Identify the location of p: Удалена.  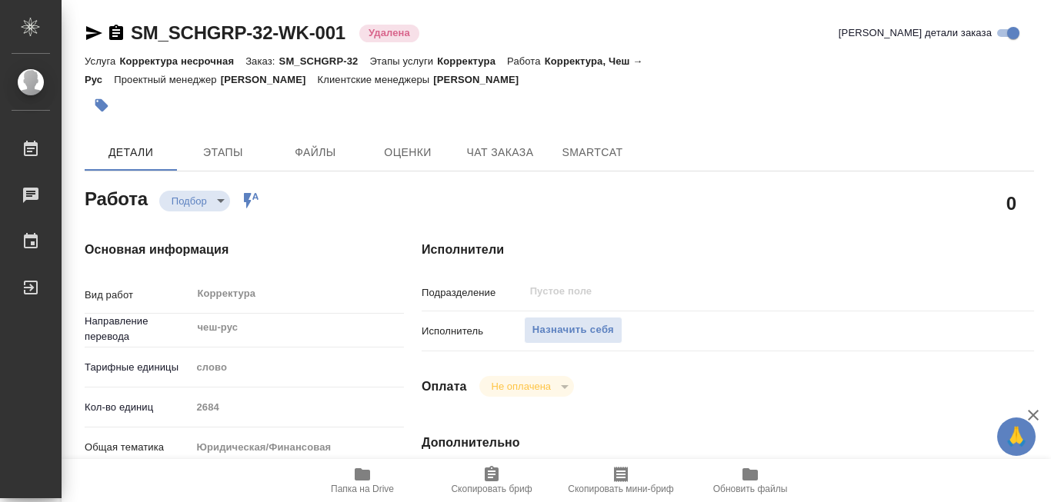
(389, 33).